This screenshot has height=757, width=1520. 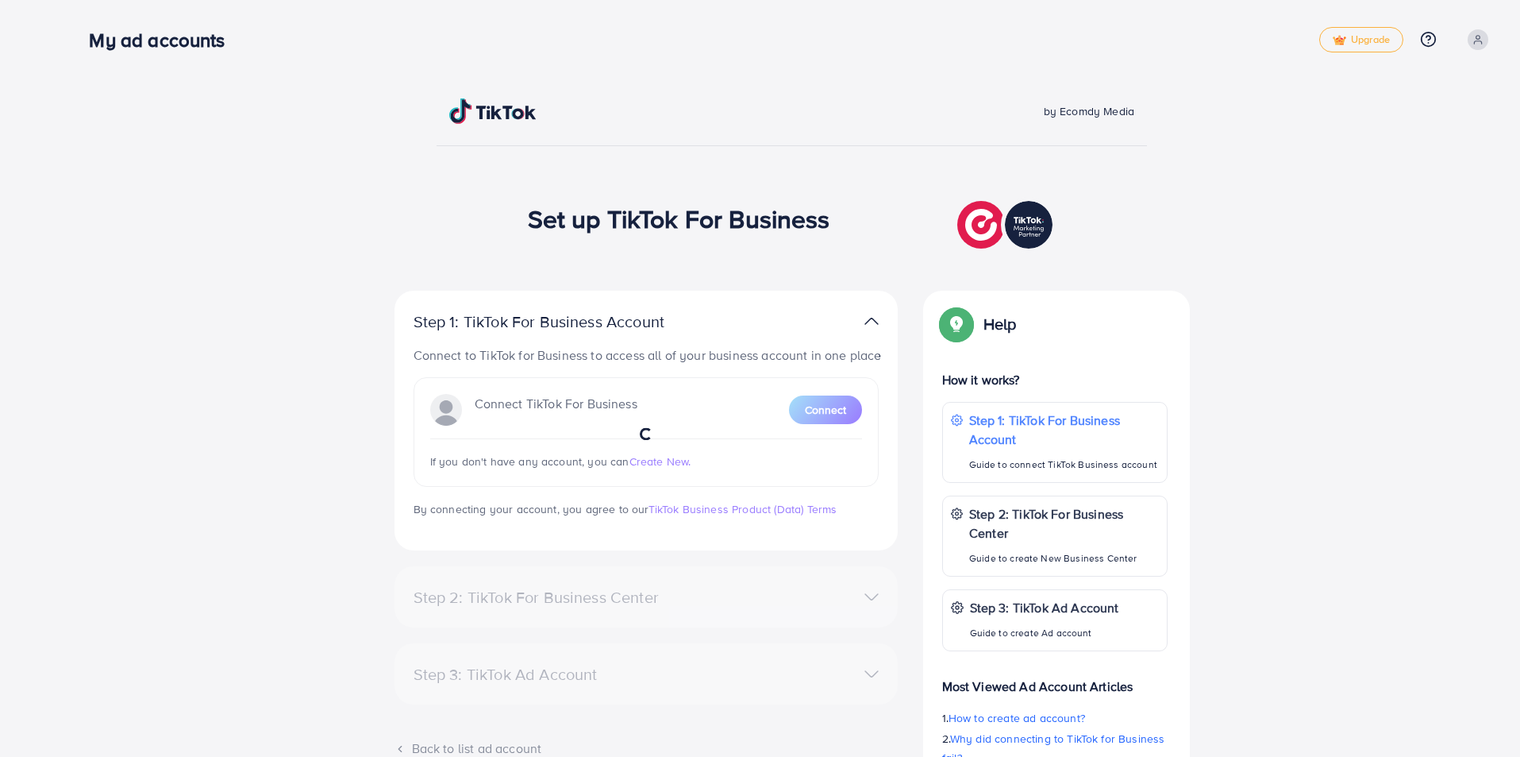 I want to click on p: Guide to create New Business Center, so click(x=1064, y=558).